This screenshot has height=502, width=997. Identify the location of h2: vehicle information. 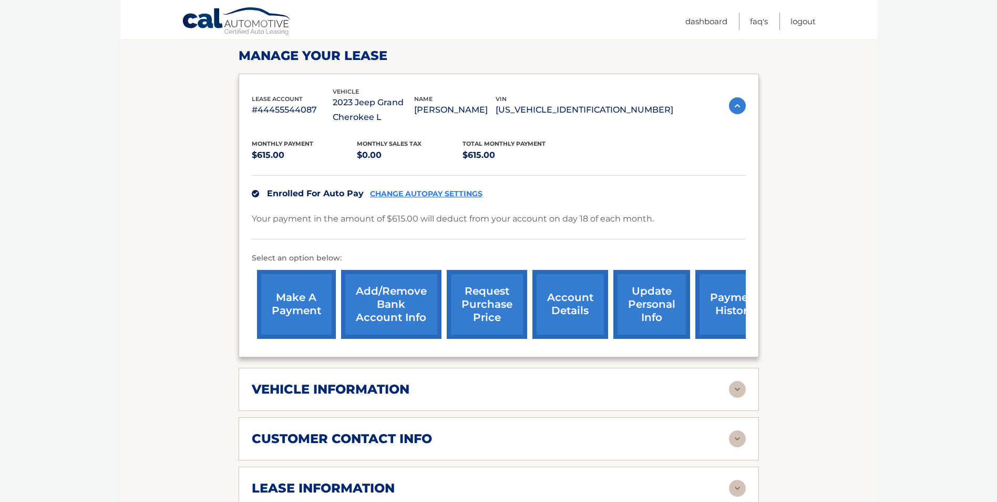
(331, 389).